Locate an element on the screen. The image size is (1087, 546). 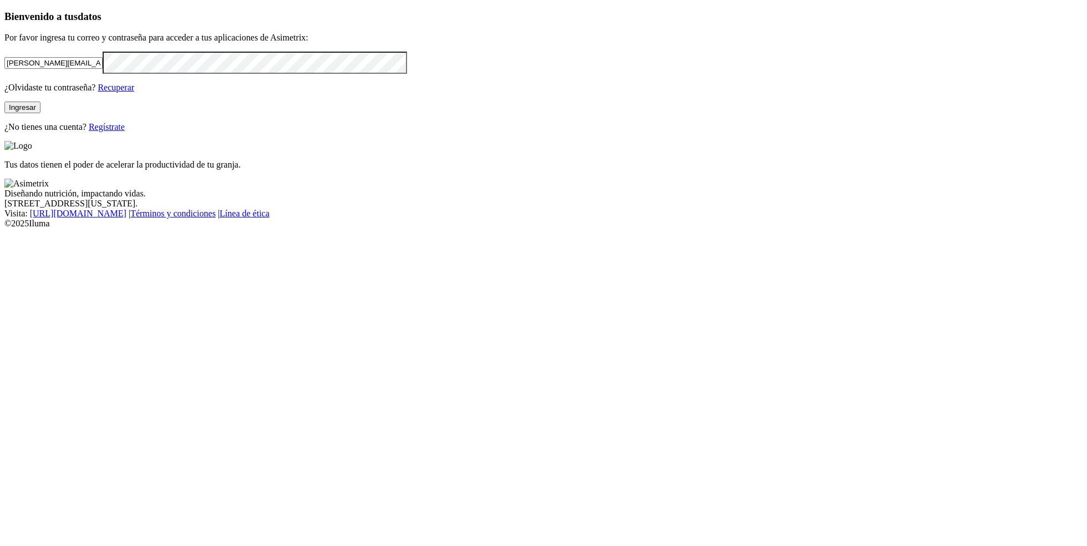
h3: Bienvenido a tus is located at coordinates (543, 17).